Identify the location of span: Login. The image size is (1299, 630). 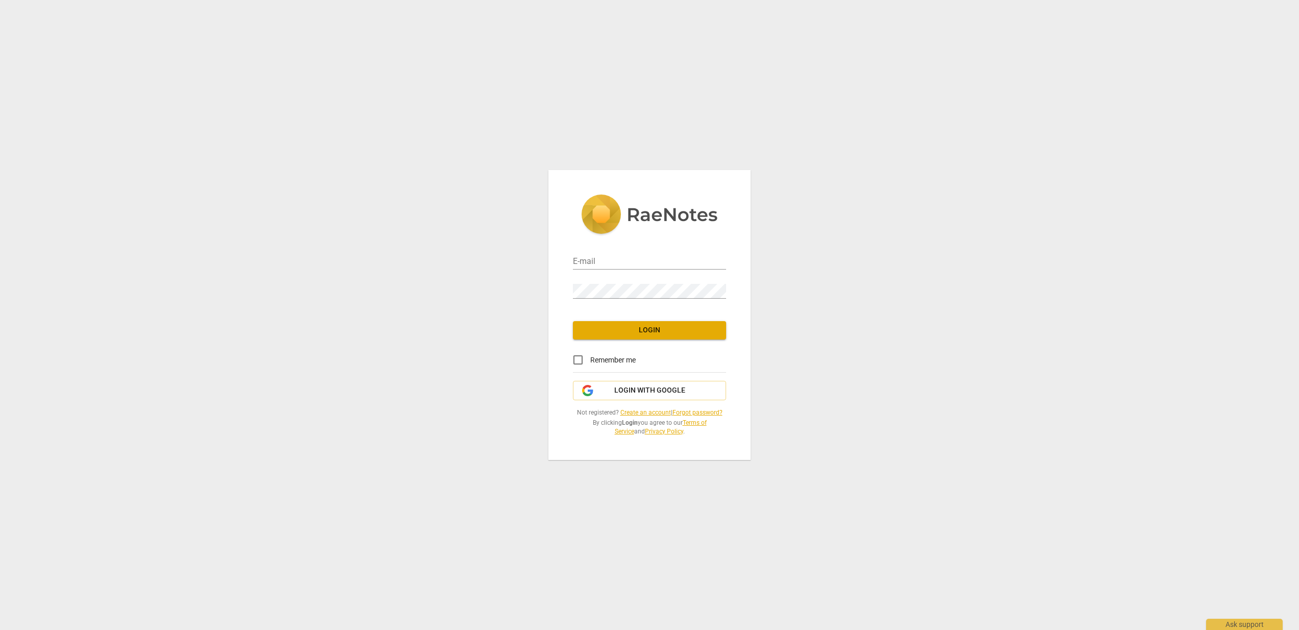
(650, 330).